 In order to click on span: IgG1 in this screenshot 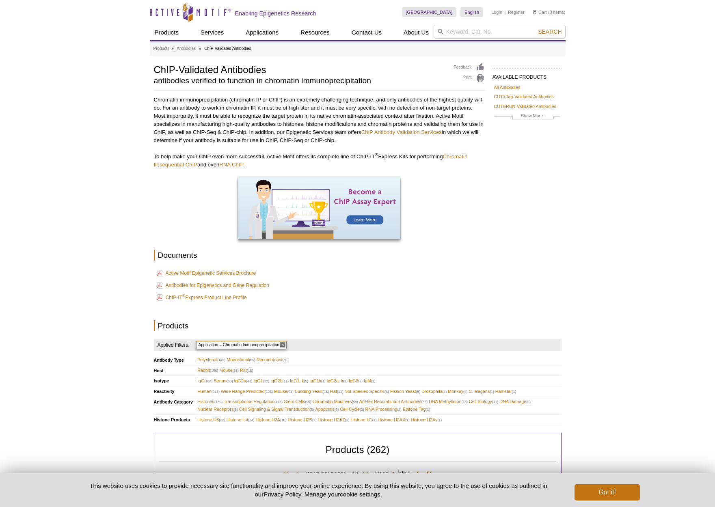, I will do `click(261, 381)`.